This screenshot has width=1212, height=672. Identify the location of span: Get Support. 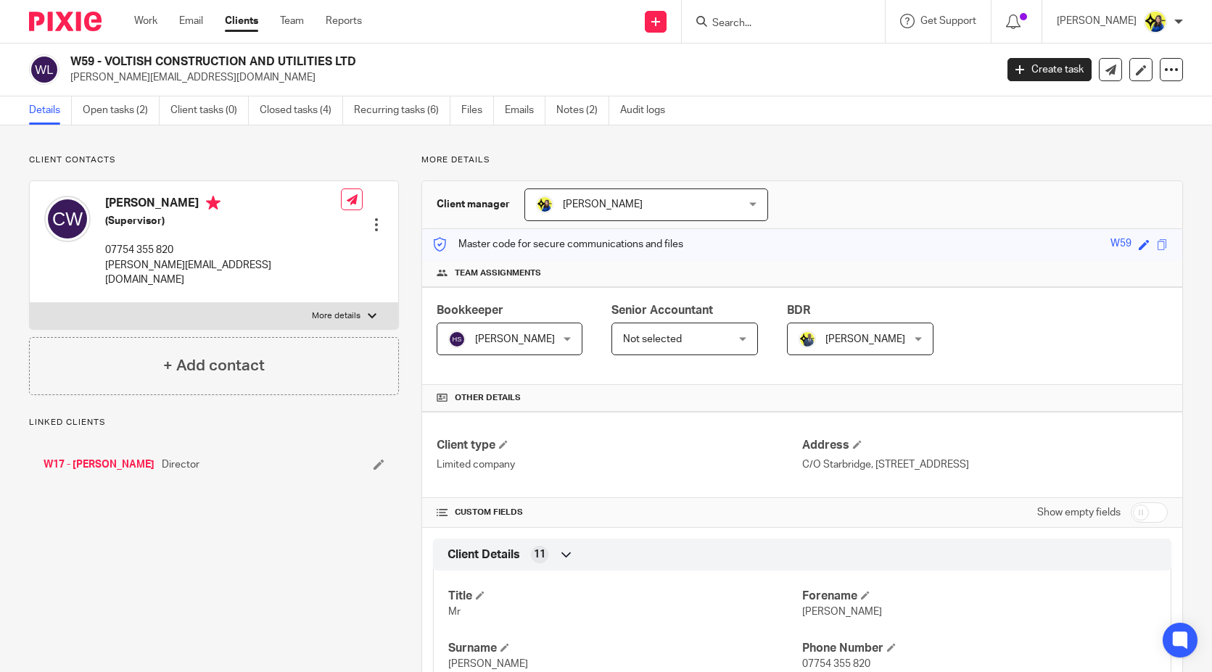
(948, 21).